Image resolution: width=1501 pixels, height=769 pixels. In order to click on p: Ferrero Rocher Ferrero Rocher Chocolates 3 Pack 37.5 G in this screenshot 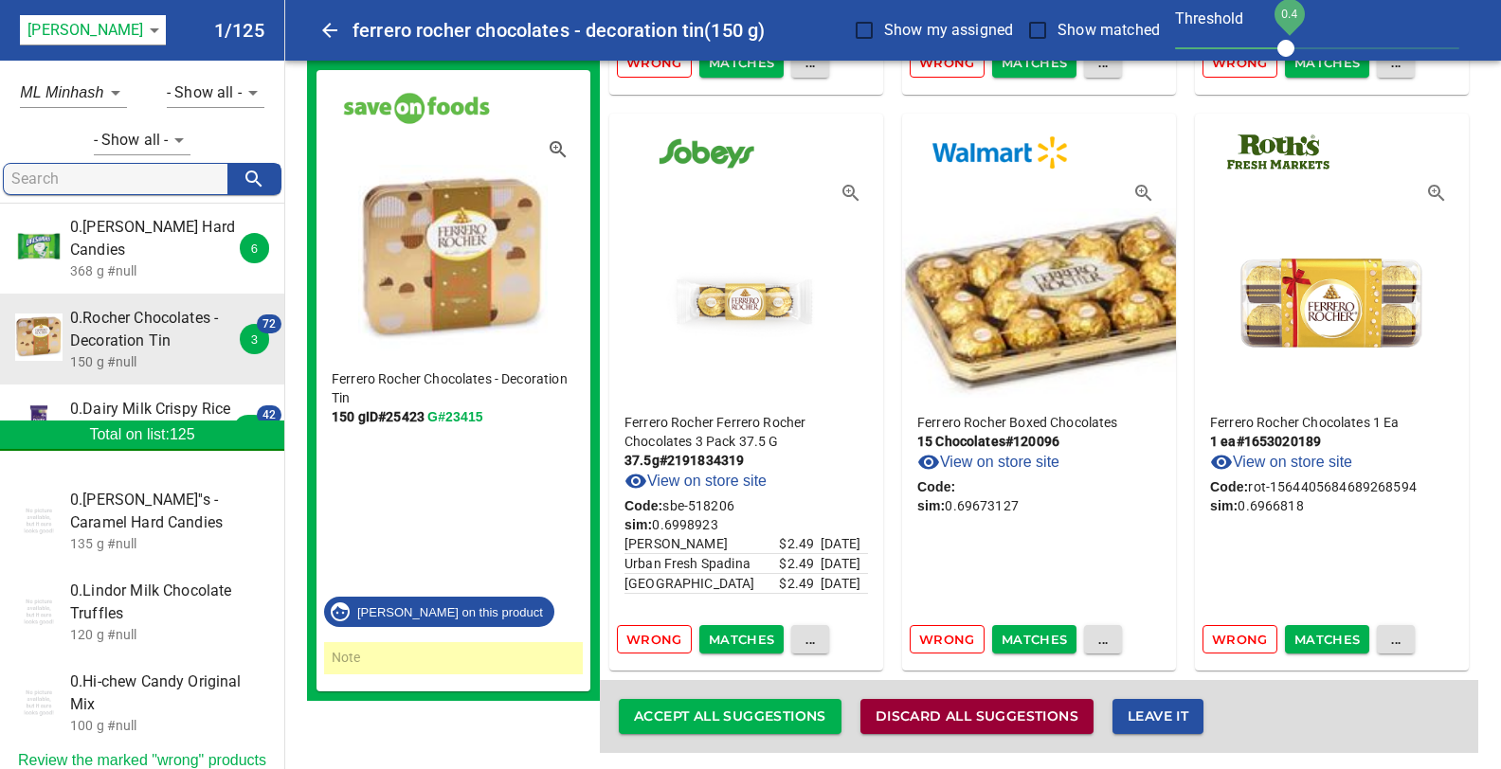, I will do `click(746, 432)`.